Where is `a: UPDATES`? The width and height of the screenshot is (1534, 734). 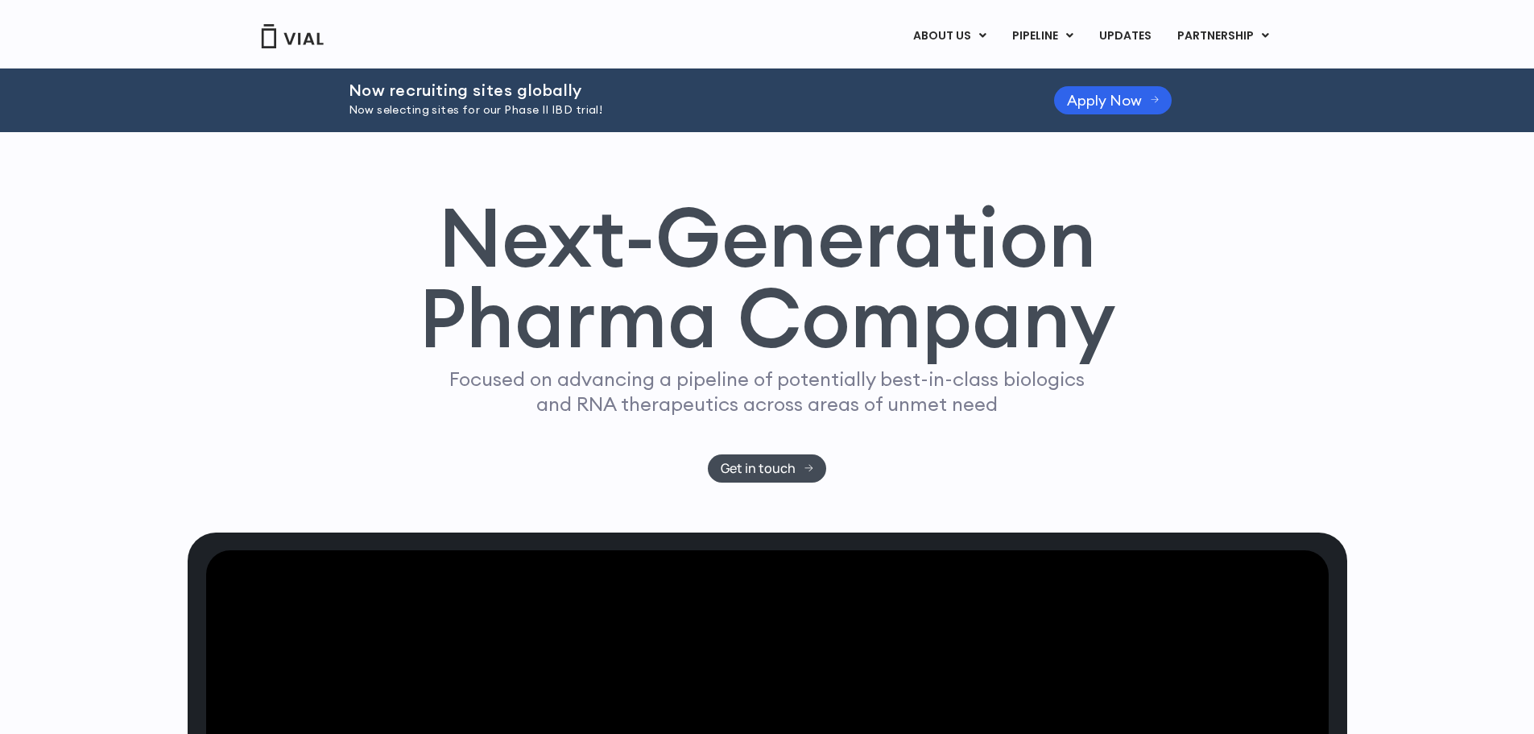
a: UPDATES is located at coordinates (1125, 36).